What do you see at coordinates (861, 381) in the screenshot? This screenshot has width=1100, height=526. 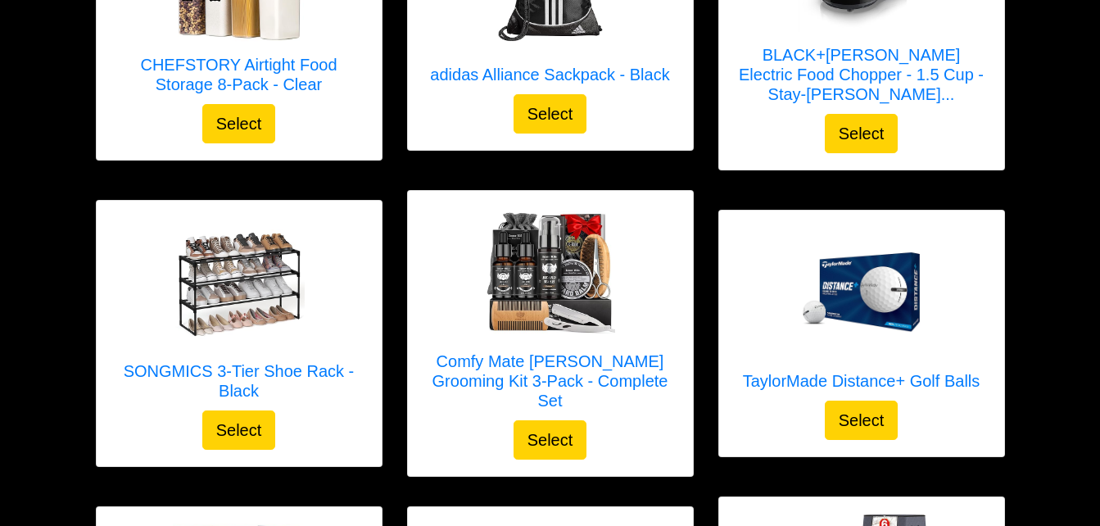 I see `h5: TaylorMade Distance+ Golf Balls` at bounding box center [861, 381].